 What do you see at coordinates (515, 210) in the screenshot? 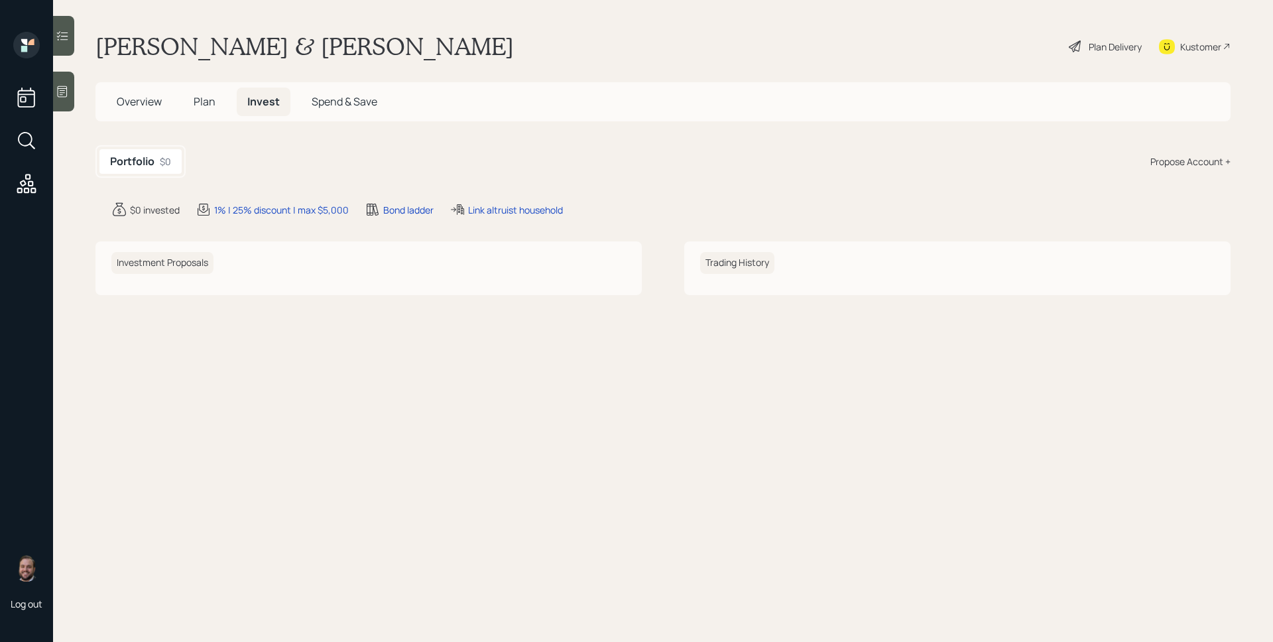
I see `div: Link altruist household` at bounding box center [515, 210].